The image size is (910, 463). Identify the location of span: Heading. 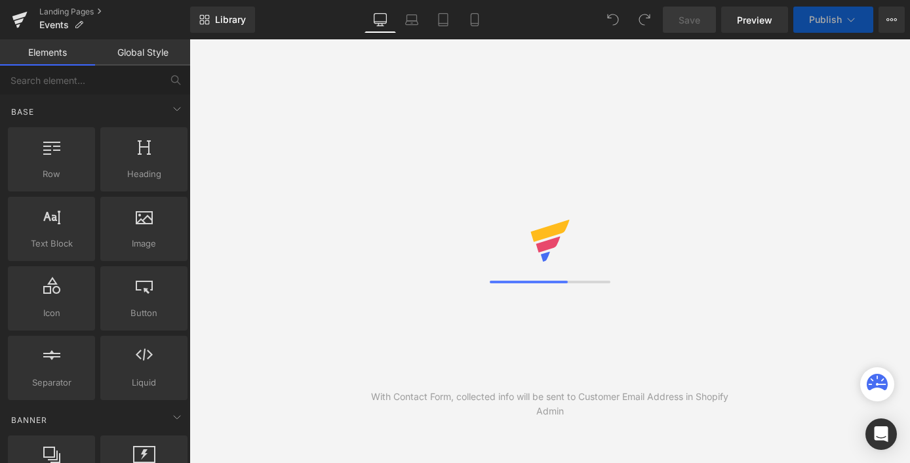
(144, 174).